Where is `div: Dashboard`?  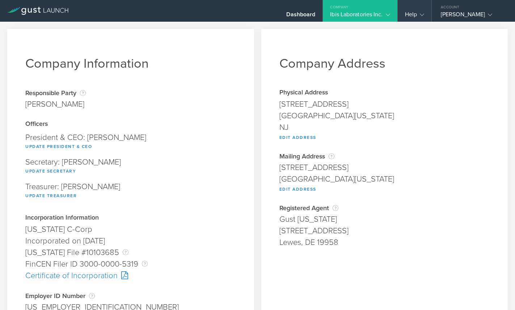 div: Dashboard is located at coordinates (301, 16).